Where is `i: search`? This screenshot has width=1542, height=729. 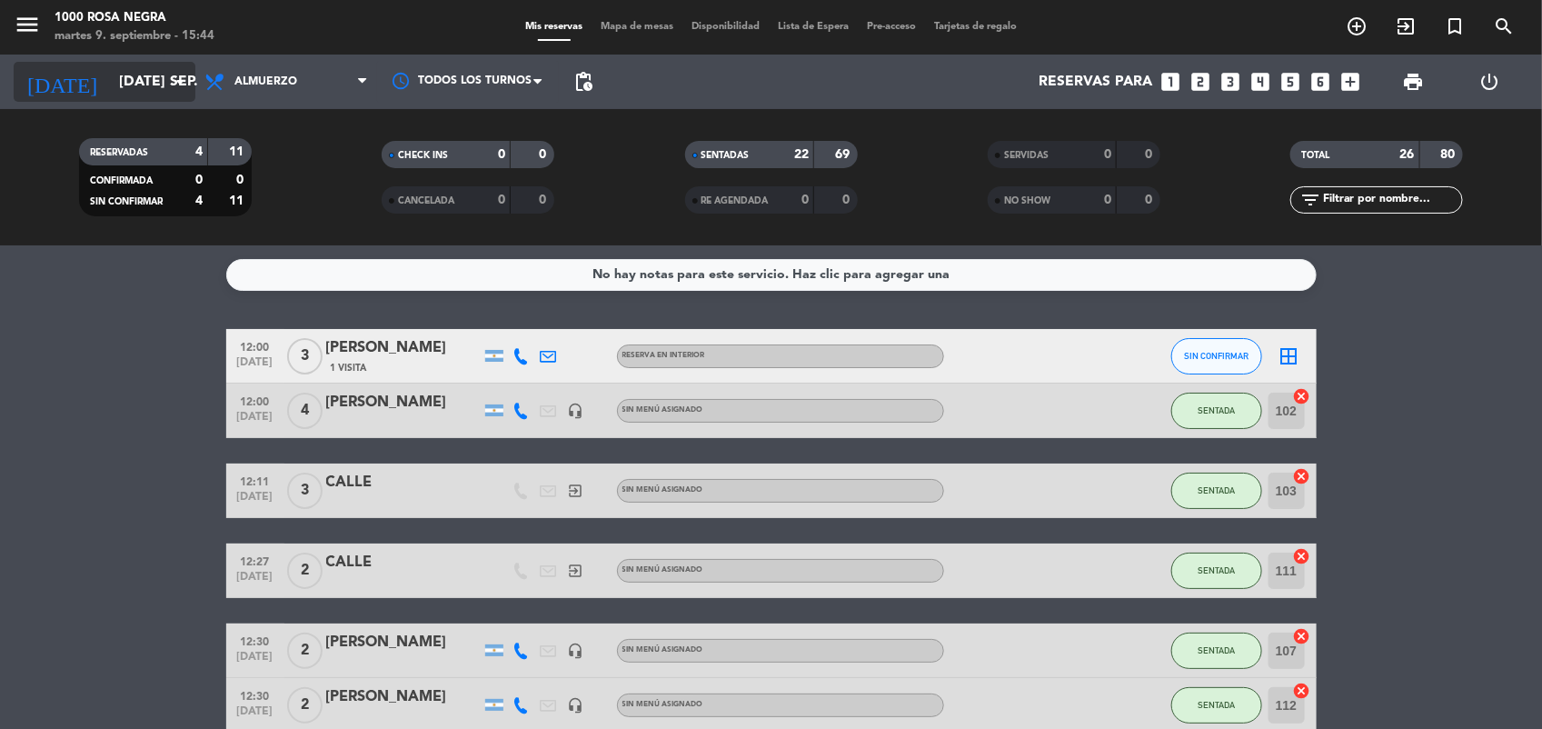
i: search is located at coordinates (1503, 26).